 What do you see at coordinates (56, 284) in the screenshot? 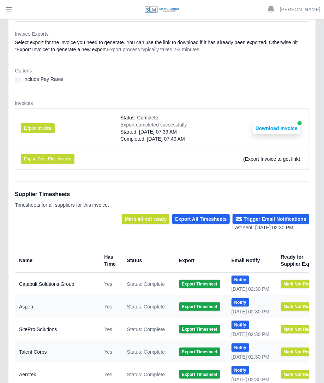
I see `td: Catapult Solutions Group` at bounding box center [56, 284].